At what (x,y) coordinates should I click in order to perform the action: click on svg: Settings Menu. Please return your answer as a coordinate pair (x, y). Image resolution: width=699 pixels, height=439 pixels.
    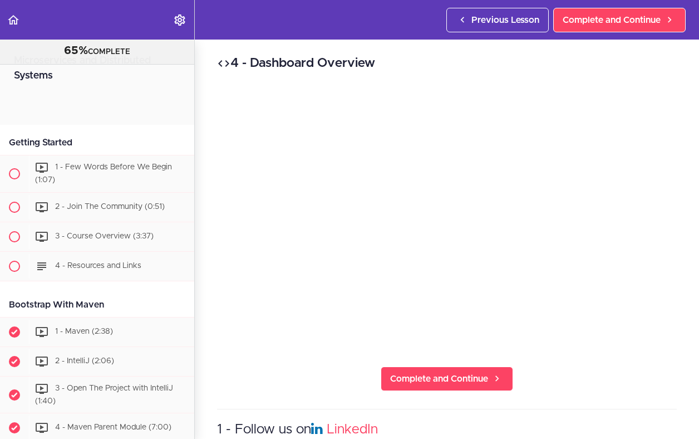
    Looking at the image, I should click on (180, 20).